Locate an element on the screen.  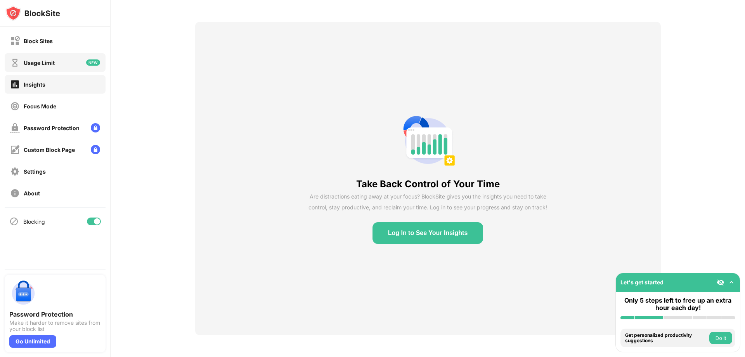
img: insights-on.svg is located at coordinates (15, 84).